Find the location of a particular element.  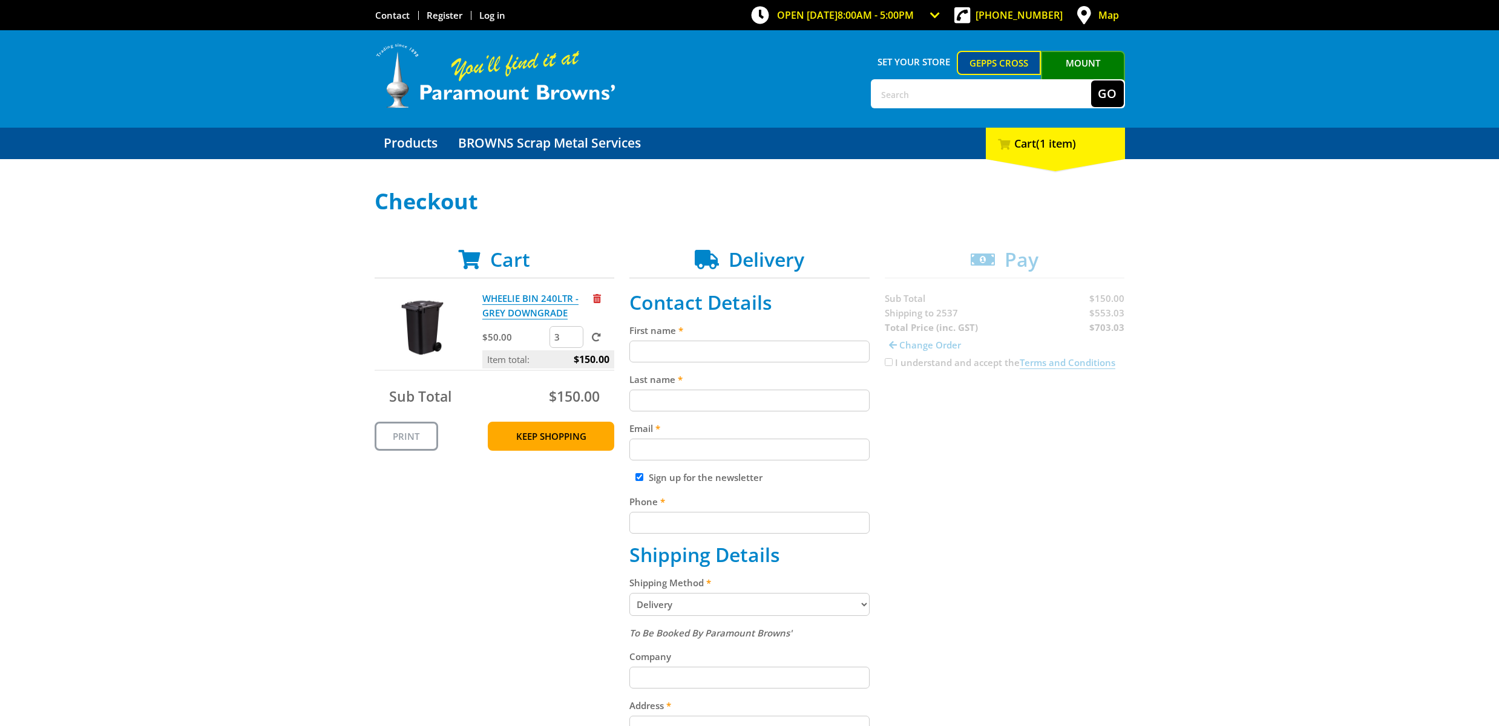

label: Email is located at coordinates (749, 429).